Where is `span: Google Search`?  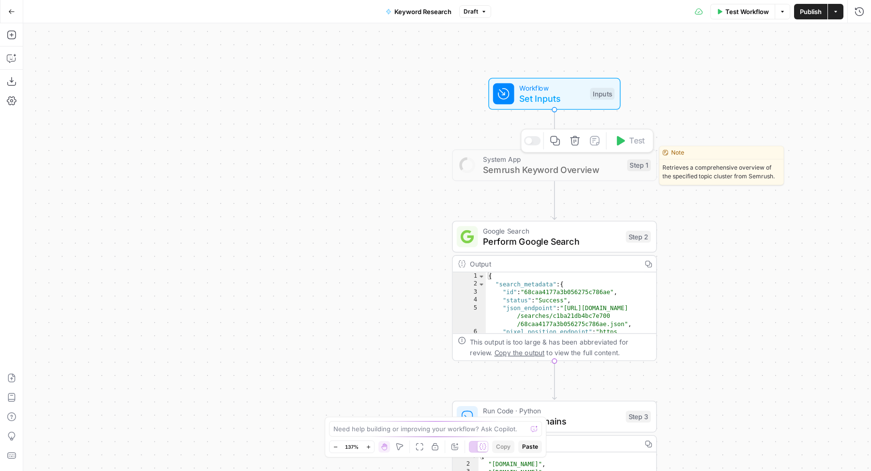
span: Google Search is located at coordinates (552, 230).